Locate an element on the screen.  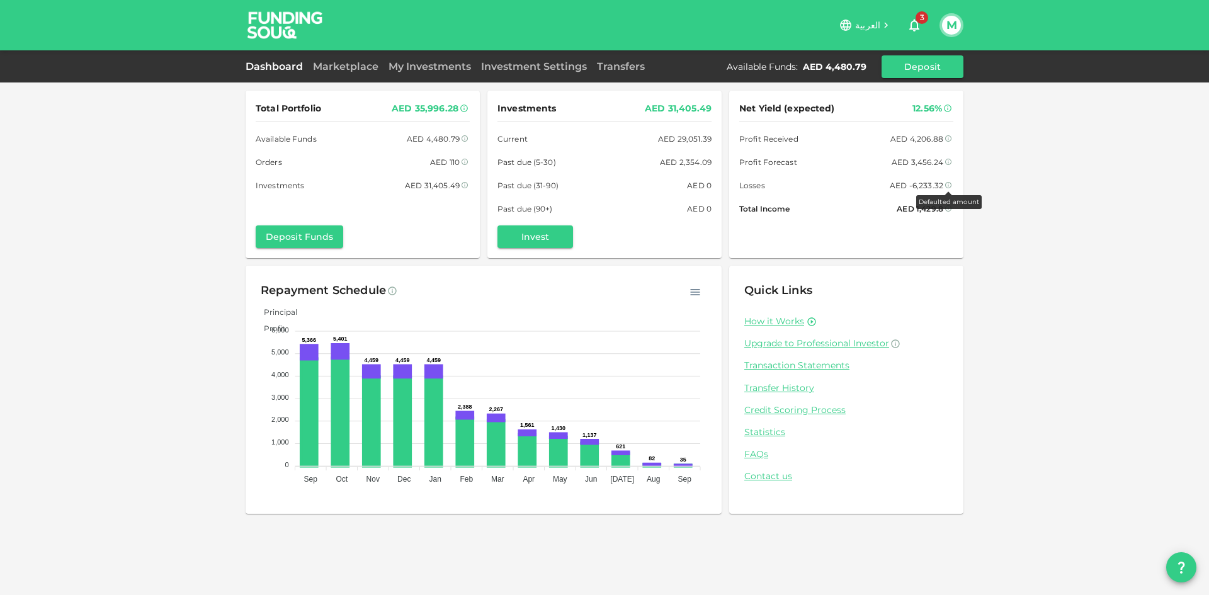
button: Invest is located at coordinates (535, 237).